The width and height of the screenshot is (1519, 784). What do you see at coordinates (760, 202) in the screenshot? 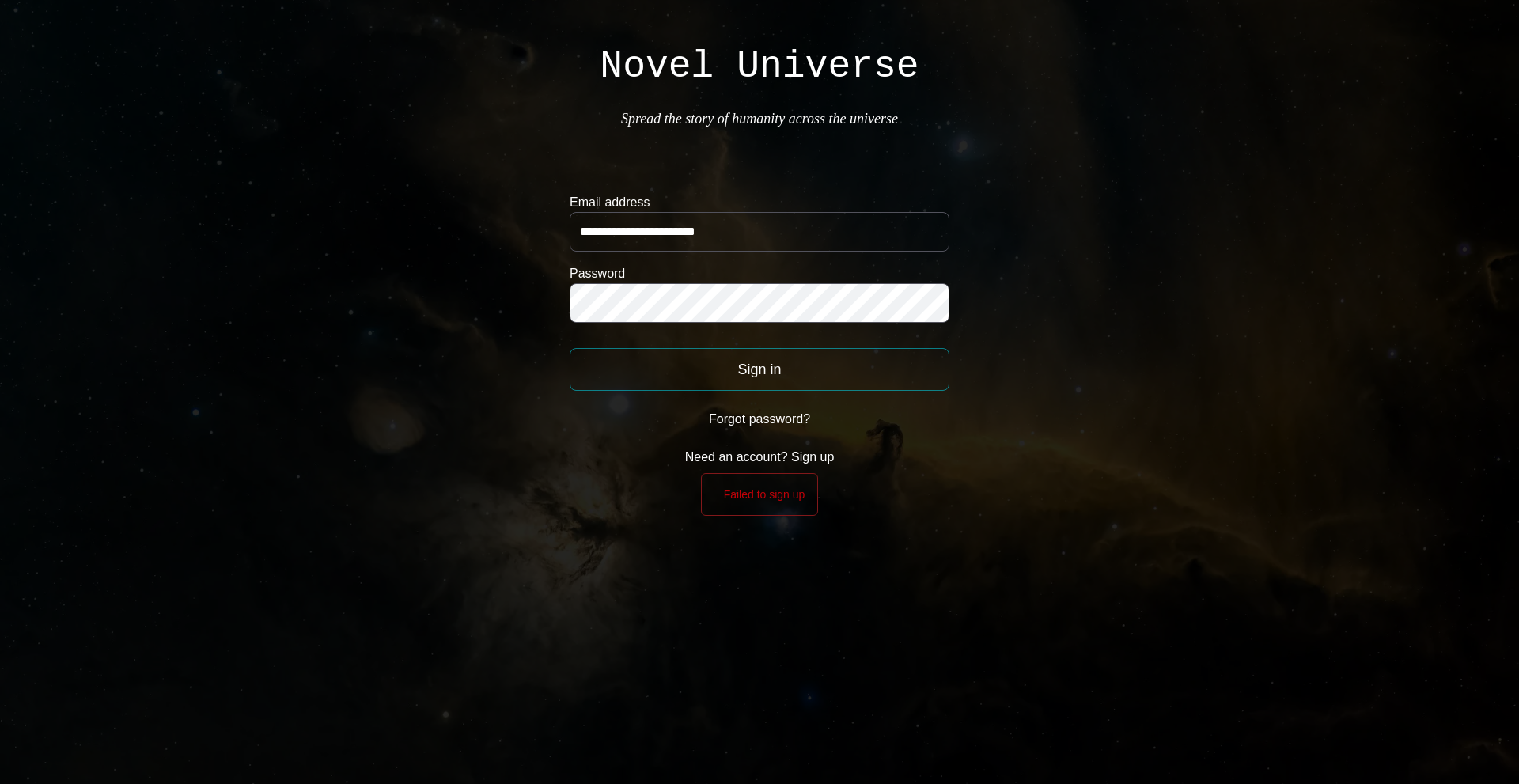
I see `label: Email address` at bounding box center [760, 202].